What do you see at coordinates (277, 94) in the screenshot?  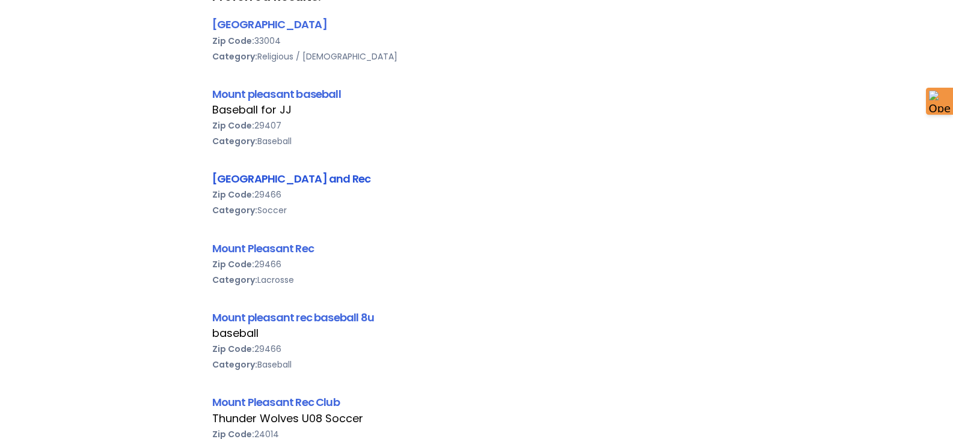 I see `a: Mount pleasant baseball` at bounding box center [277, 94].